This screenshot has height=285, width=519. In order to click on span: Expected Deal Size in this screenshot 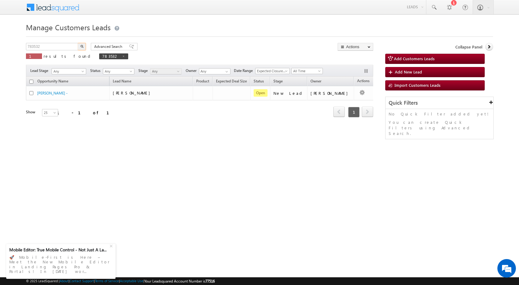, I will do `click(232, 81)`.